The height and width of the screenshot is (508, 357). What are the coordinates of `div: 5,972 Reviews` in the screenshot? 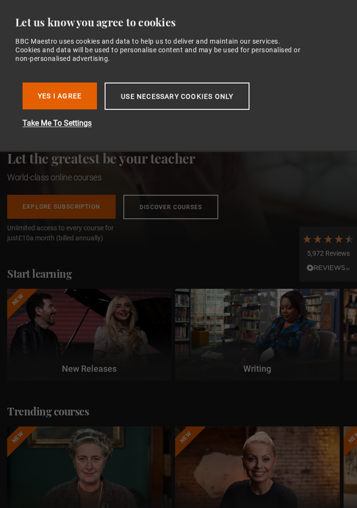 It's located at (328, 254).